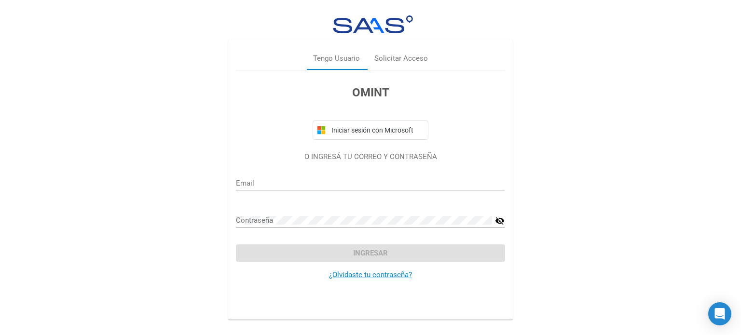 The width and height of the screenshot is (741, 335). What do you see at coordinates (371, 253) in the screenshot?
I see `span: Ingresar` at bounding box center [371, 253].